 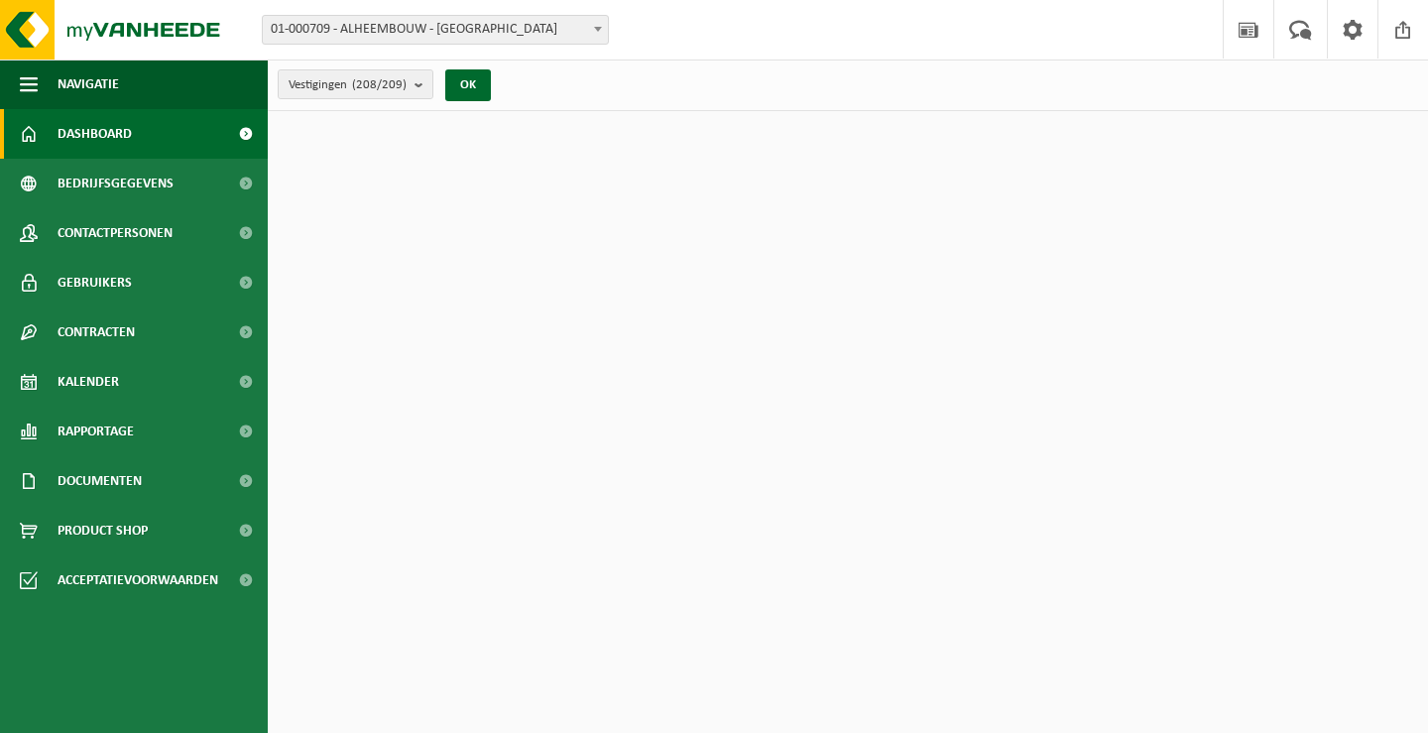 I want to click on span: Kalender, so click(x=88, y=382).